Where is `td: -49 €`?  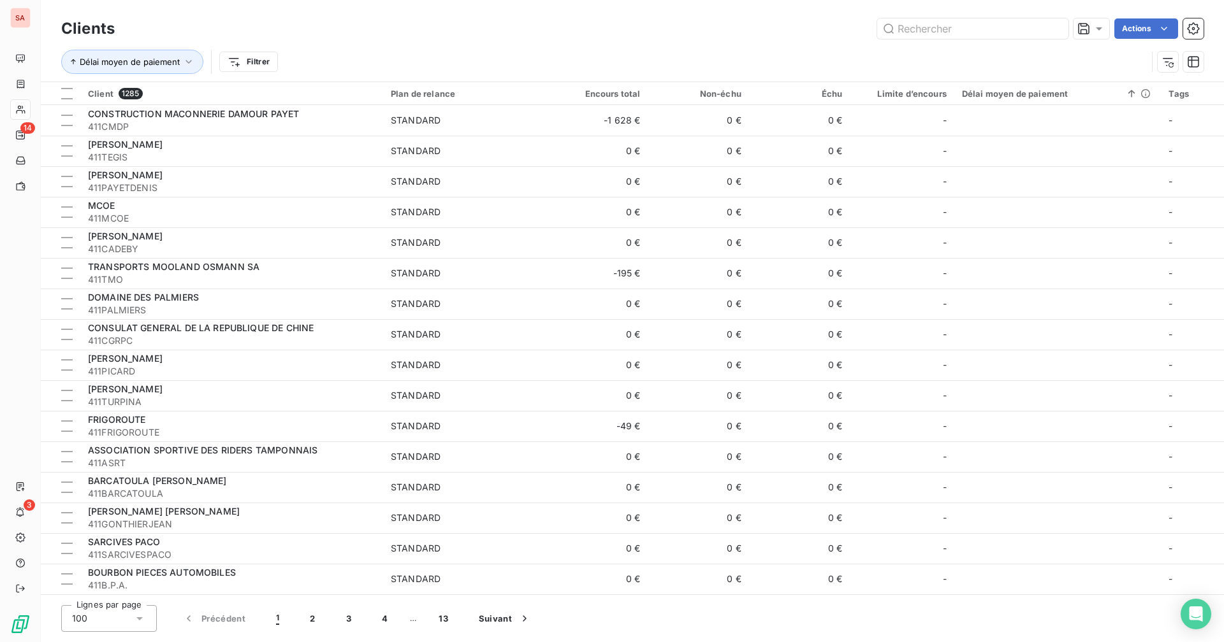 td: -49 € is located at coordinates (597, 426).